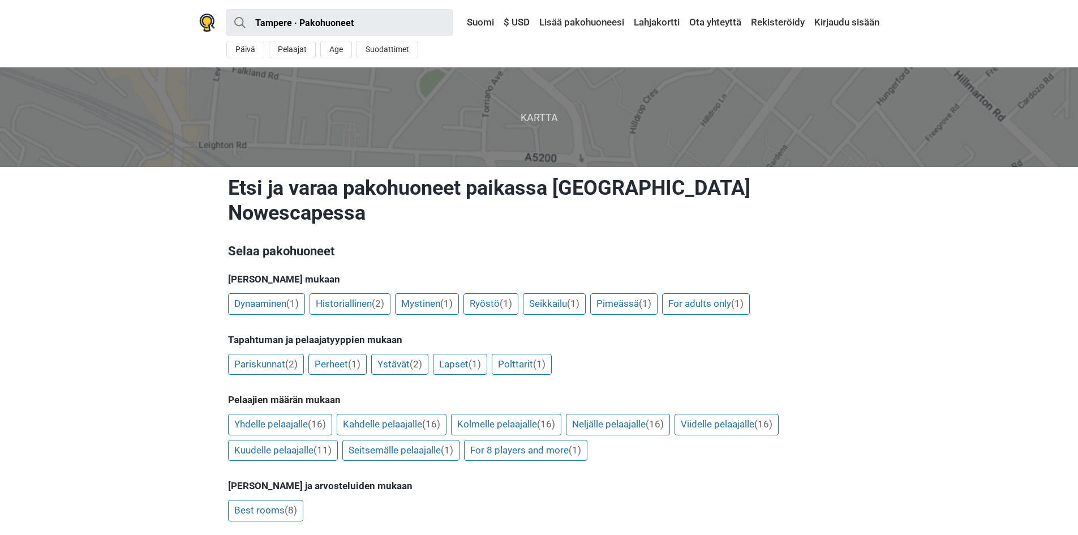 This screenshot has width=1078, height=535. What do you see at coordinates (283, 450) in the screenshot?
I see `a: Kuudelle pelaajalle(11)` at bounding box center [283, 450].